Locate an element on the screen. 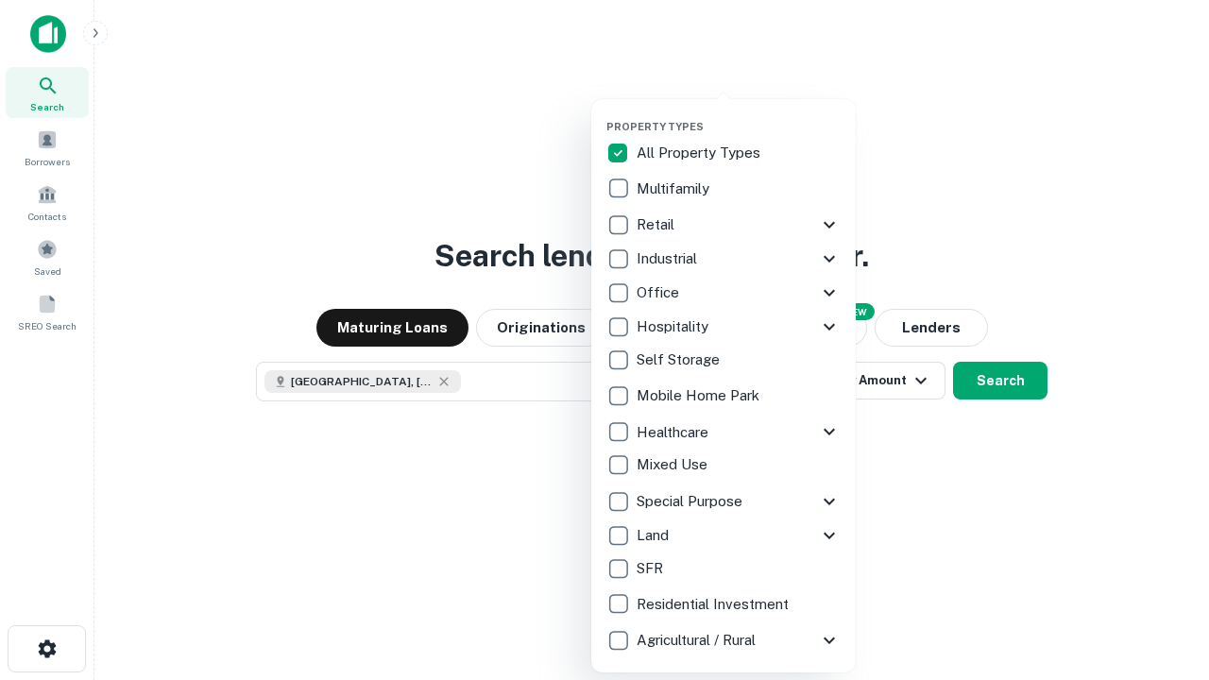  p: Agricultural / Rural is located at coordinates (698, 640).